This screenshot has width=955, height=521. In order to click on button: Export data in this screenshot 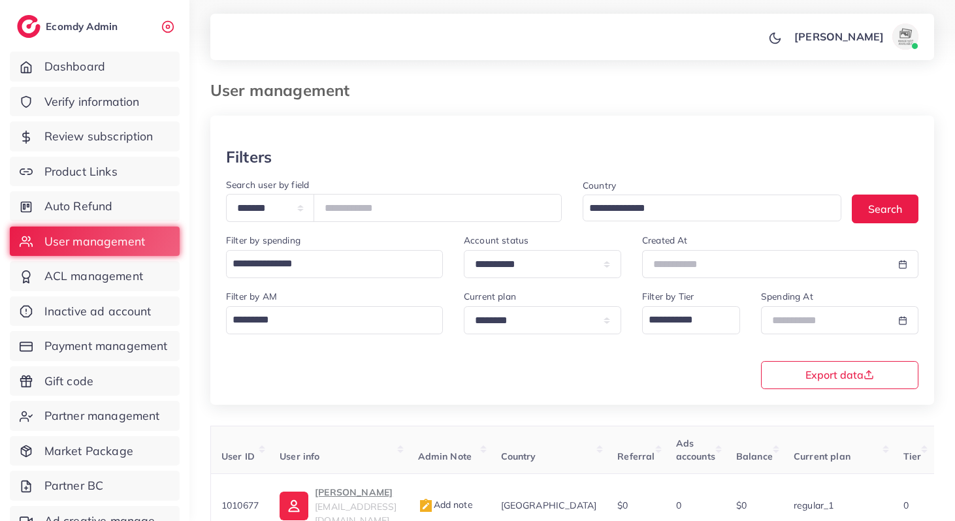, I will do `click(839, 375)`.